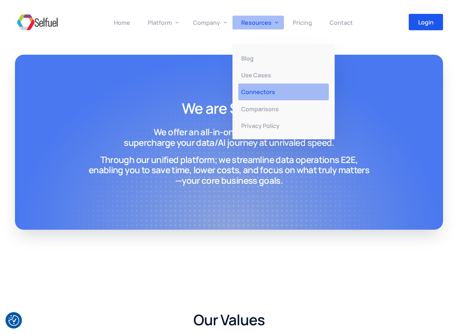 This screenshot has height=334, width=458. I want to click on span: Login, so click(426, 22).